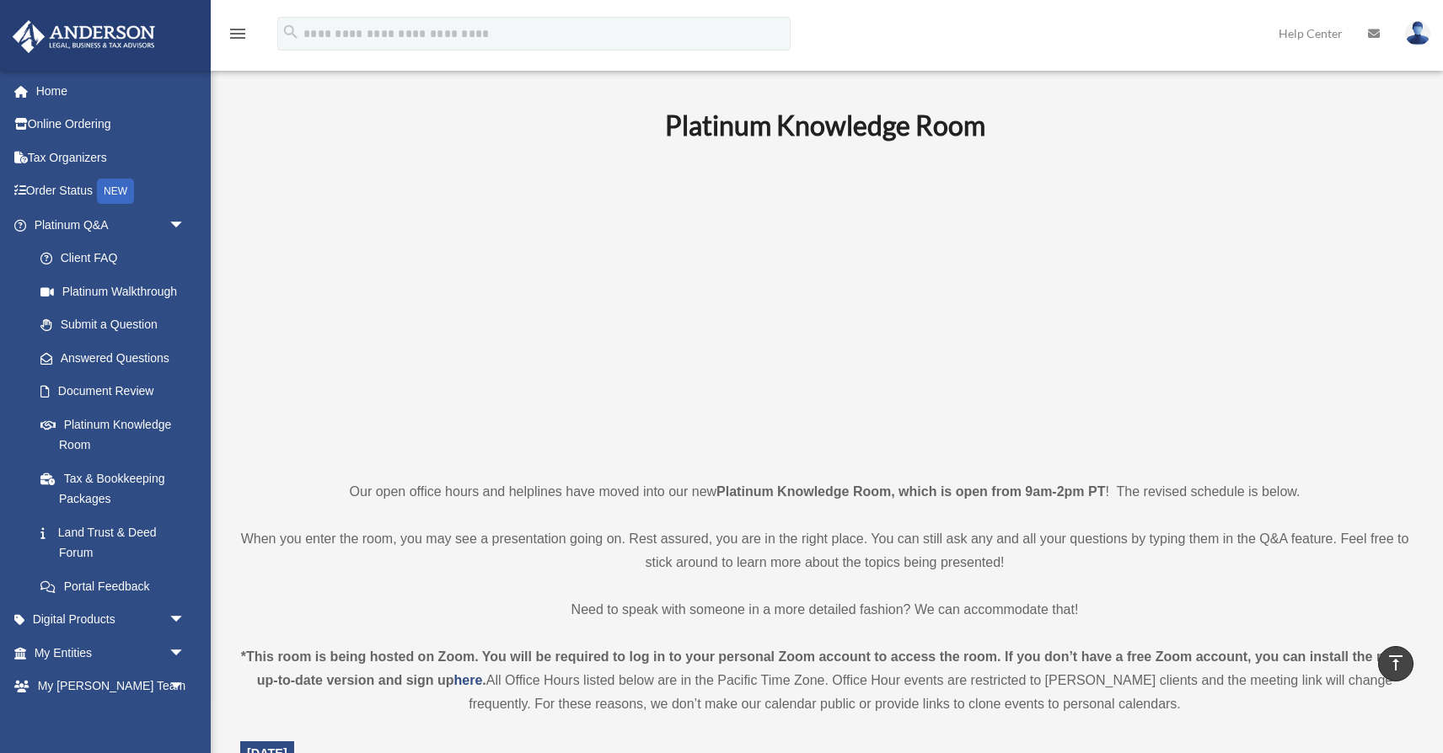  What do you see at coordinates (824, 492) in the screenshot?
I see `p: Our open office hours and helplines have moved into our new ! The revised schedule is below.` at bounding box center [824, 492].